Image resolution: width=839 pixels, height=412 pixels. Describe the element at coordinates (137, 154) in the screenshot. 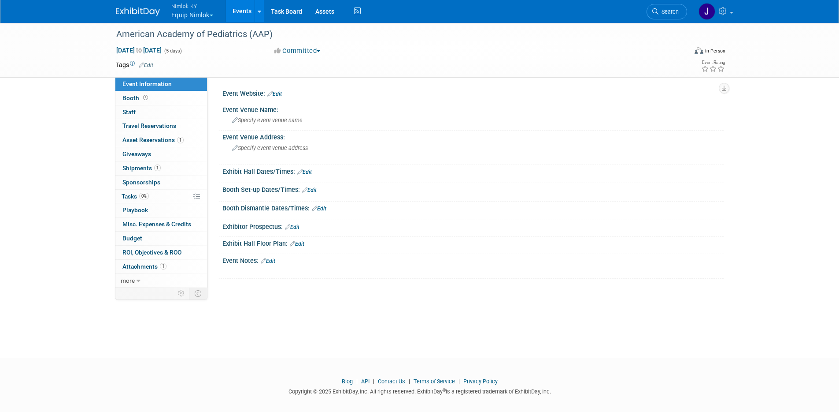

I see `span: Giveaways` at that location.